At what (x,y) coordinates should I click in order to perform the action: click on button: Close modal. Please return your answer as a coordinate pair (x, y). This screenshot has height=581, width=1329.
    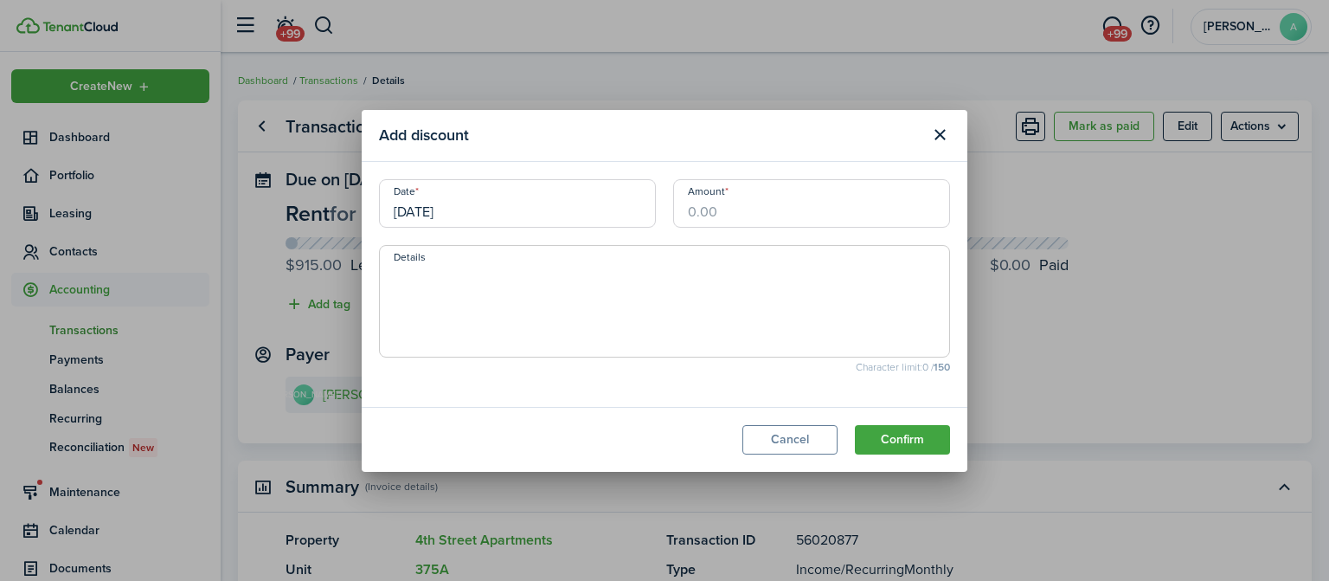
    Looking at the image, I should click on (940, 135).